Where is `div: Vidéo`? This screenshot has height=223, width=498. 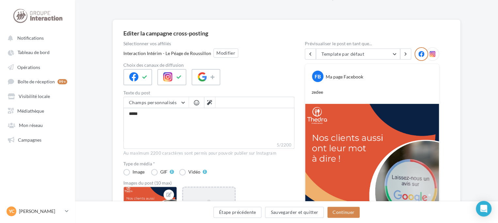
div: Vidéo is located at coordinates (194, 172).